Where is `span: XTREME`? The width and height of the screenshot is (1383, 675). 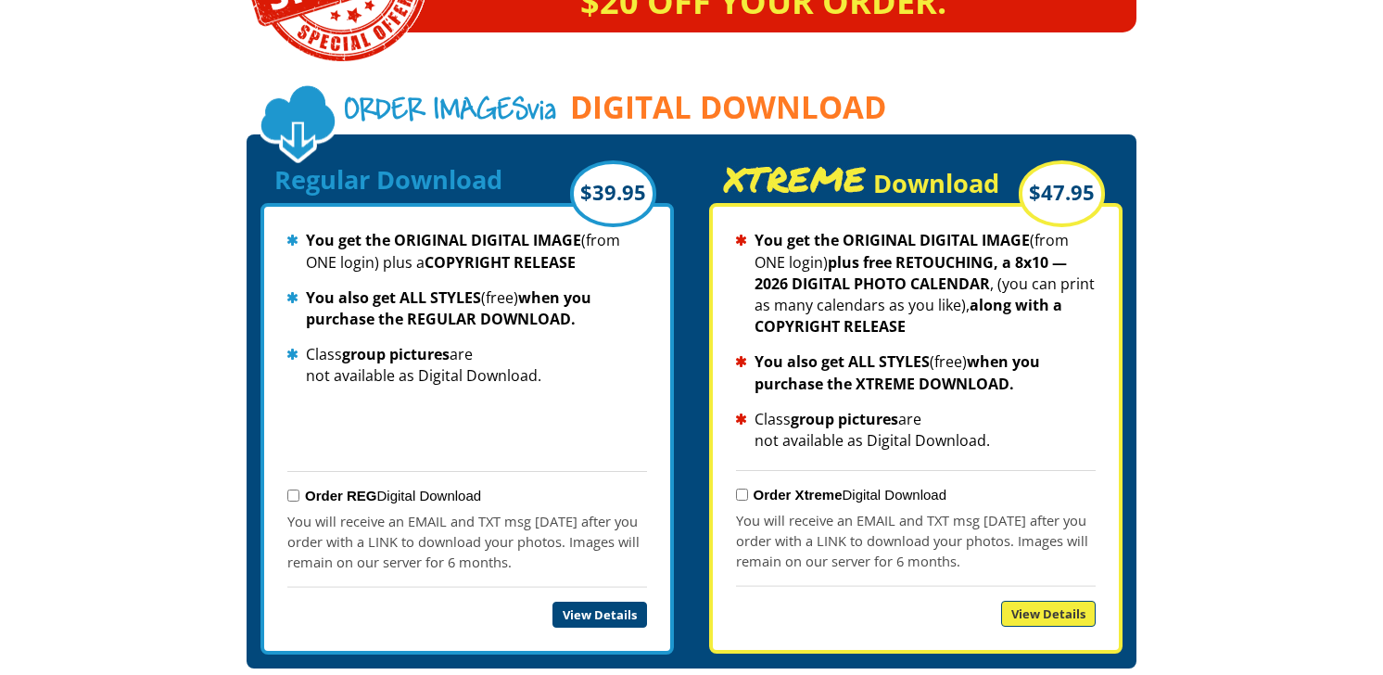
span: XTREME is located at coordinates (795, 179).